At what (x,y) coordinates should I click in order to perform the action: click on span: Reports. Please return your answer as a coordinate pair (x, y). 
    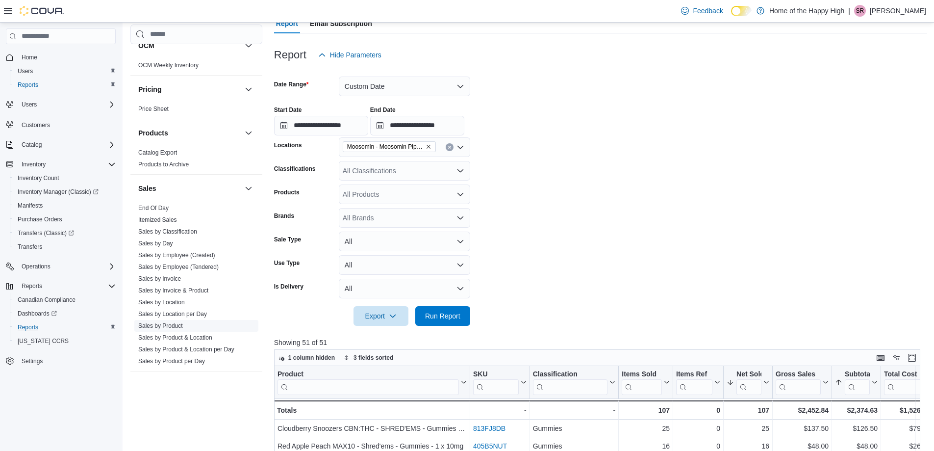
    Looking at the image, I should click on (65, 327).